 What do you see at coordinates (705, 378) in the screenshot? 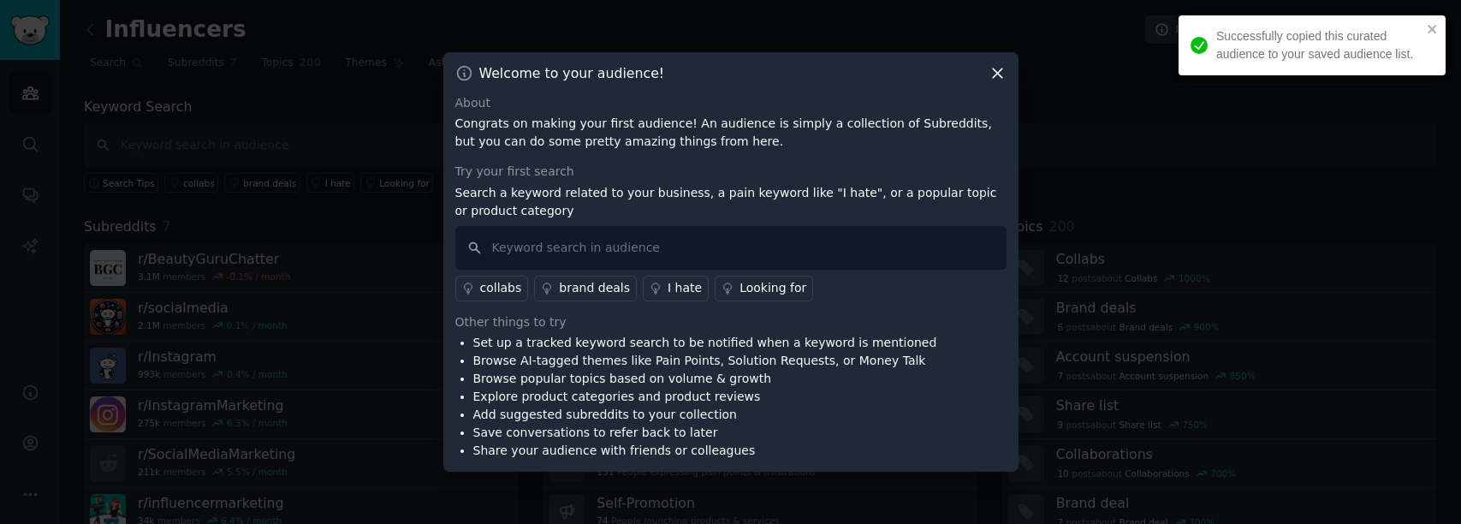
I see `li: Browse popular topics based on volume & growth` at bounding box center [705, 378].